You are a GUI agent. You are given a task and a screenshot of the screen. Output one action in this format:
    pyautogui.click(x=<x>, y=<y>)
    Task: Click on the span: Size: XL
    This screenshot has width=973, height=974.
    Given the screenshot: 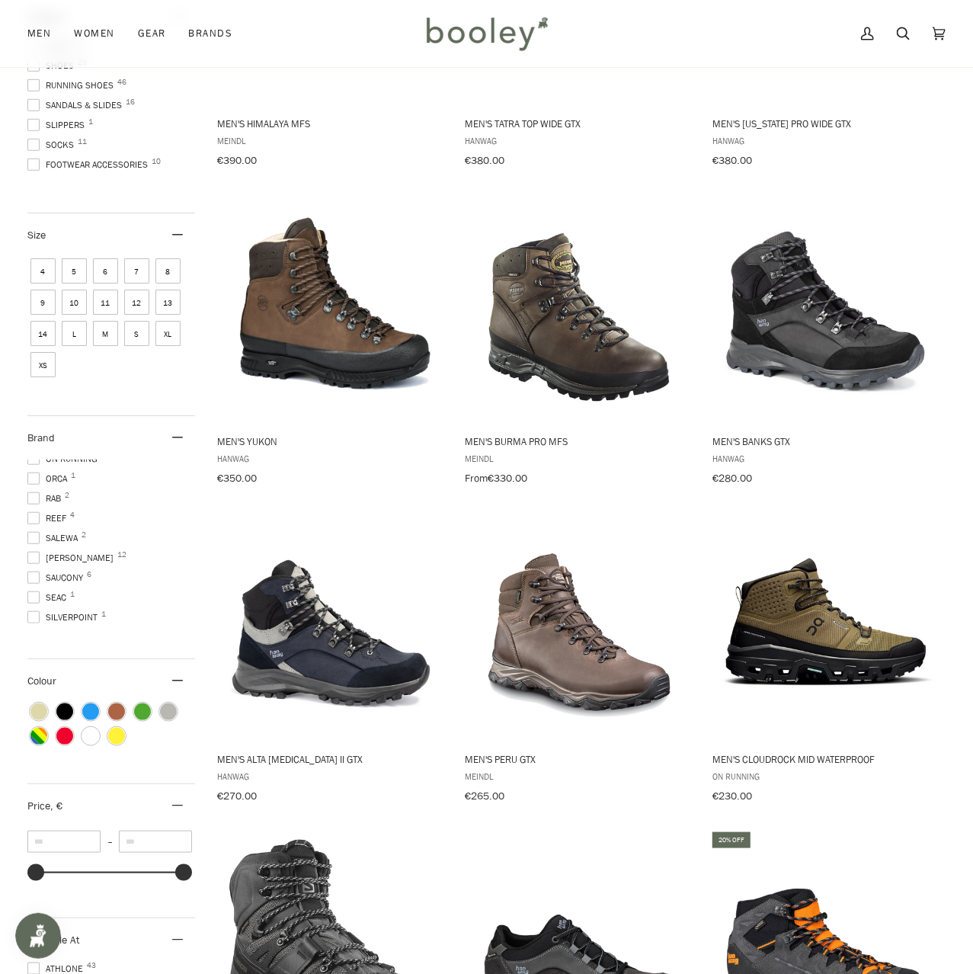 What is the action you would take?
    pyautogui.click(x=168, y=333)
    